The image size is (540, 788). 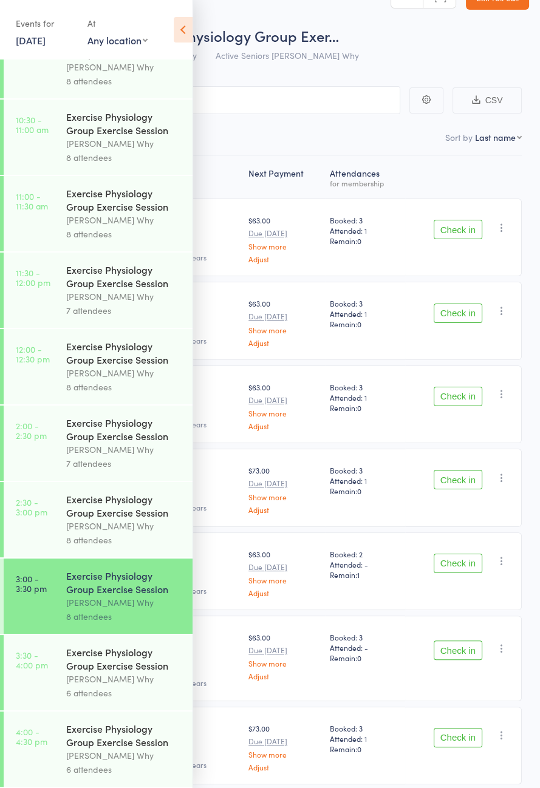 What do you see at coordinates (33, 277) in the screenshot?
I see `time: 11:30 - 12:00 pm` at bounding box center [33, 277].